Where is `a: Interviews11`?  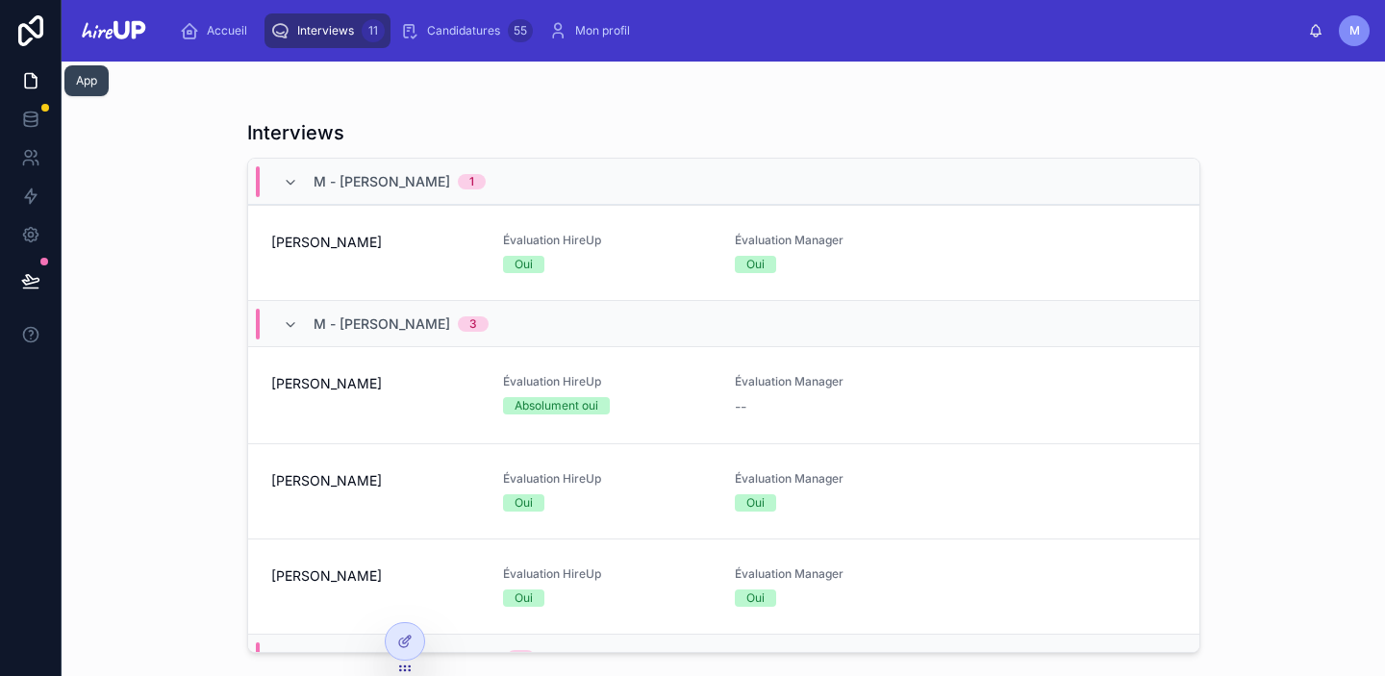
a: Interviews11 is located at coordinates (327, 31).